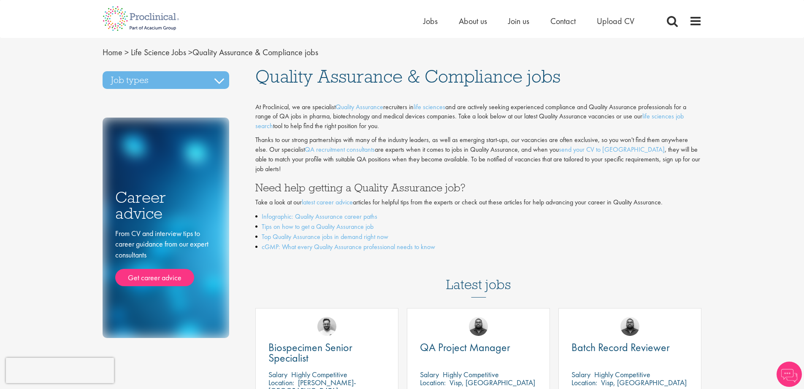 The height and width of the screenshot is (389, 804). What do you see at coordinates (465, 348) in the screenshot?
I see `span: QA Project Manager` at bounding box center [465, 348].